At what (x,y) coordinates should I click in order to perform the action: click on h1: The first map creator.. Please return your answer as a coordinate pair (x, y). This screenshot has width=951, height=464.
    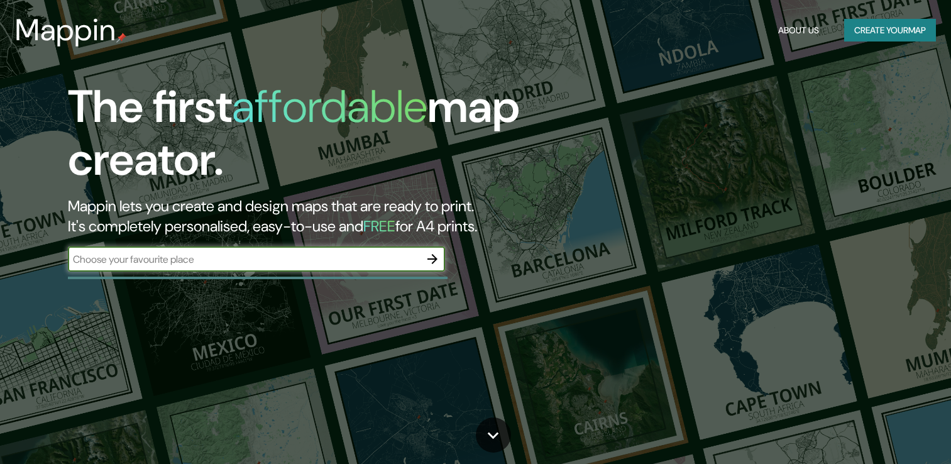
    Looking at the image, I should click on (305, 138).